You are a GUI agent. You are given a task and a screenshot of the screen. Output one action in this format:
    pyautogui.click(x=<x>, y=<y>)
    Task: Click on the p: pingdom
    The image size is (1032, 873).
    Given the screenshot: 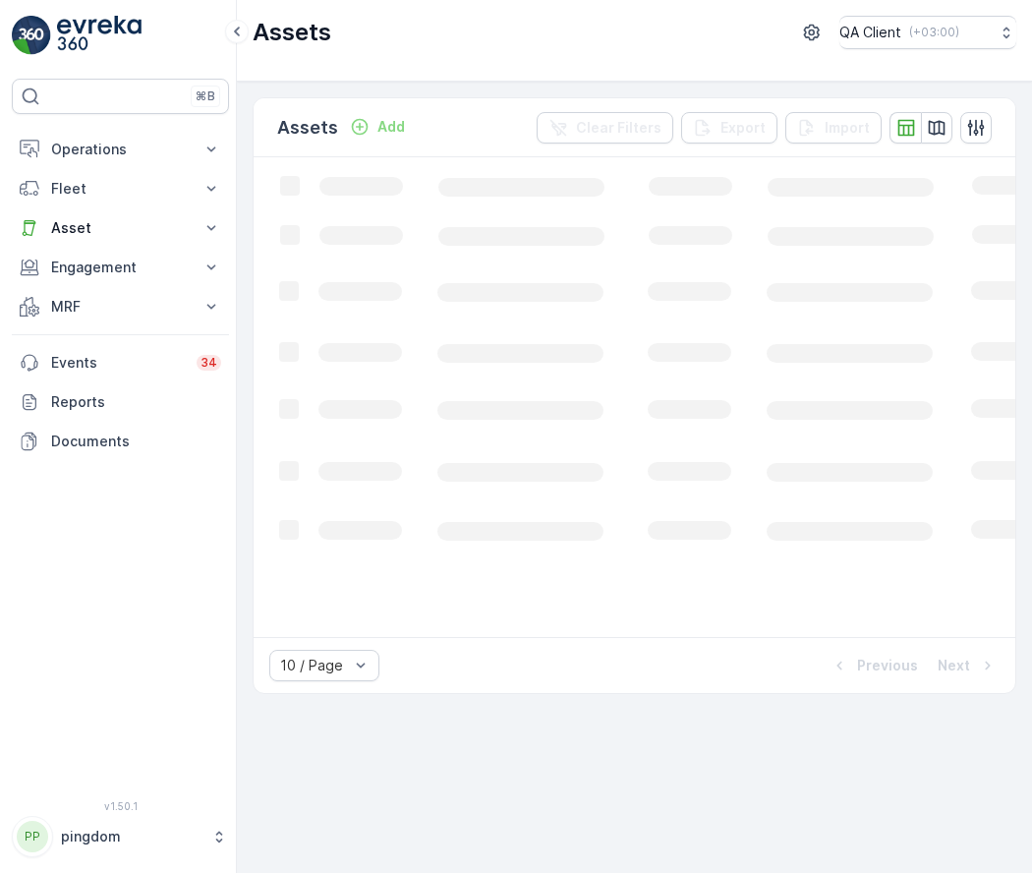 What is the action you would take?
    pyautogui.click(x=131, y=836)
    